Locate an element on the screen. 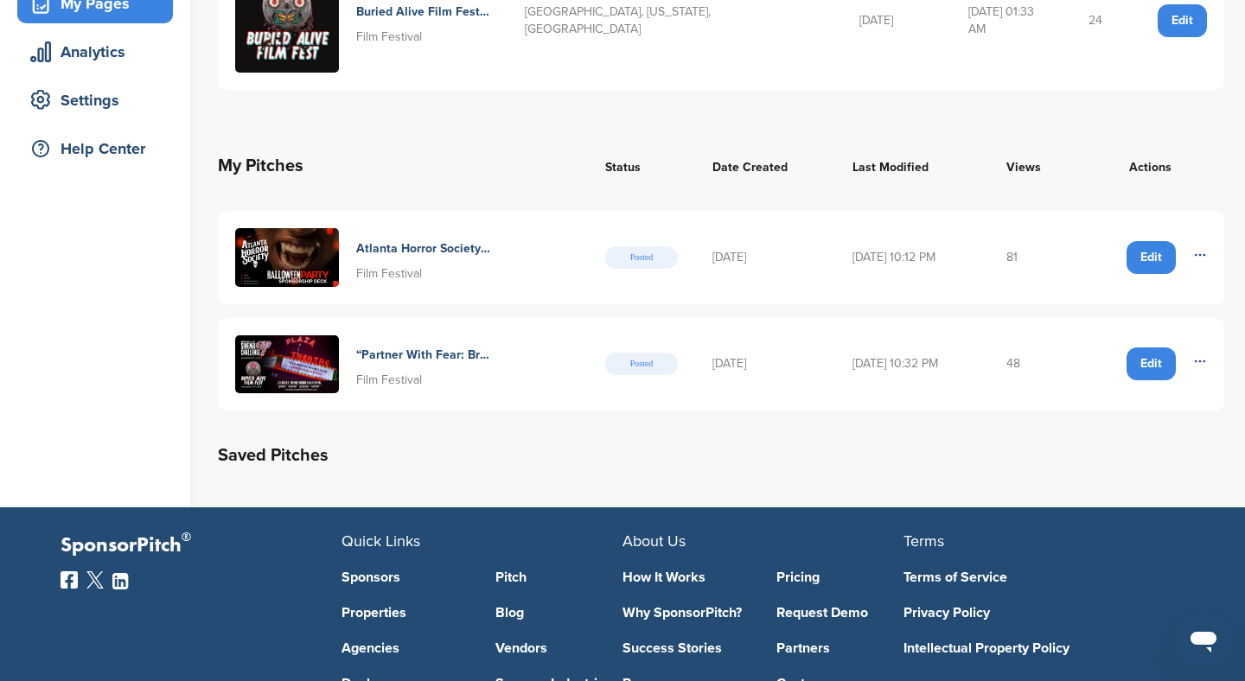 The height and width of the screenshot is (681, 1245). th: Last Modified is located at coordinates (912, 166).